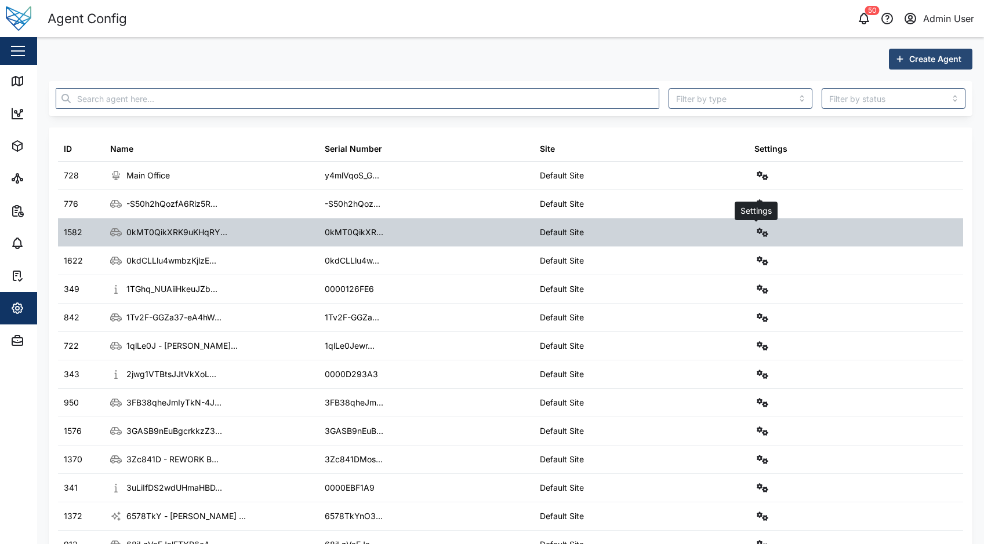 This screenshot has height=544, width=984. Describe the element at coordinates (352, 318) in the screenshot. I see `div: 1Tv2F-GGZa...` at that location.